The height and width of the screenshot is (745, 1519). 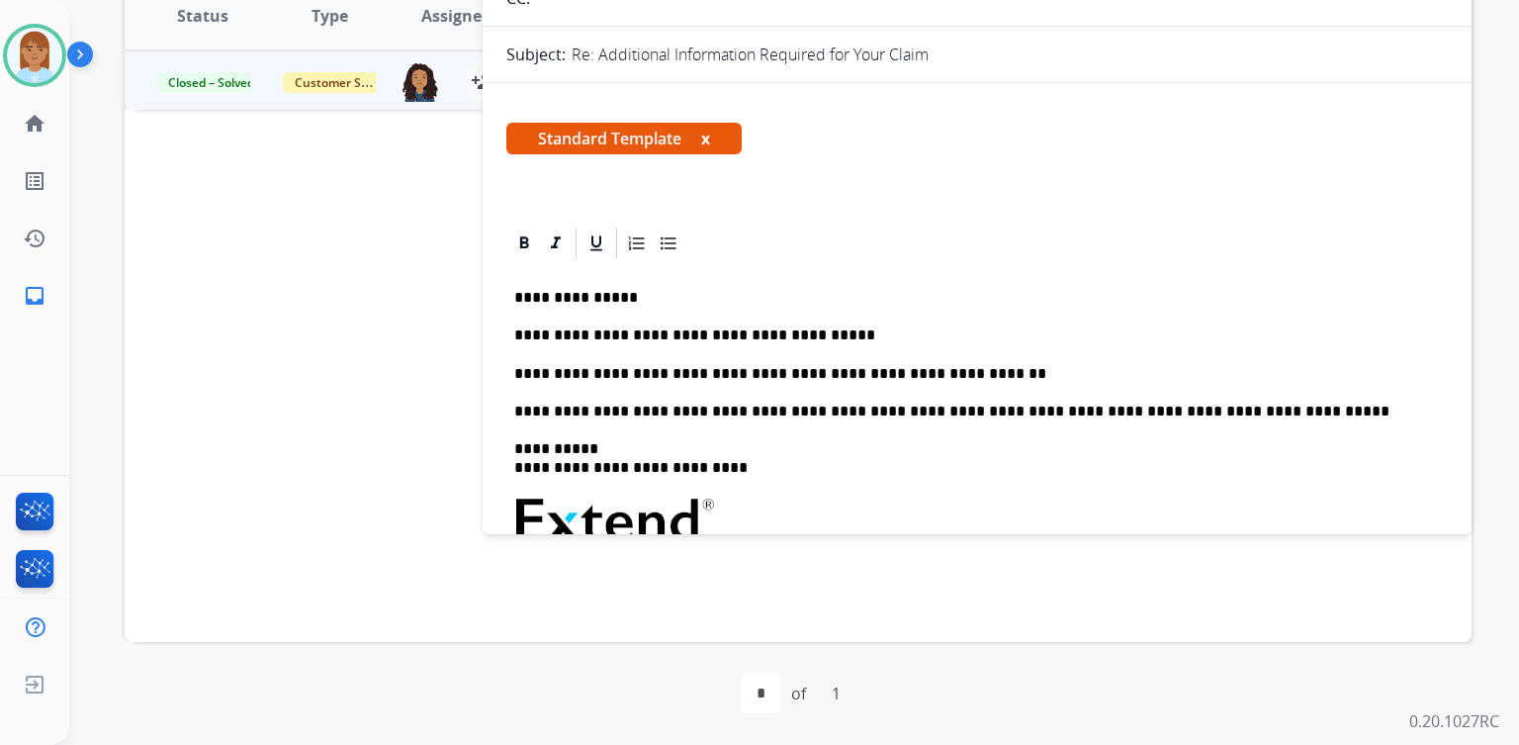 I want to click on img: avatar, so click(x=35, y=55).